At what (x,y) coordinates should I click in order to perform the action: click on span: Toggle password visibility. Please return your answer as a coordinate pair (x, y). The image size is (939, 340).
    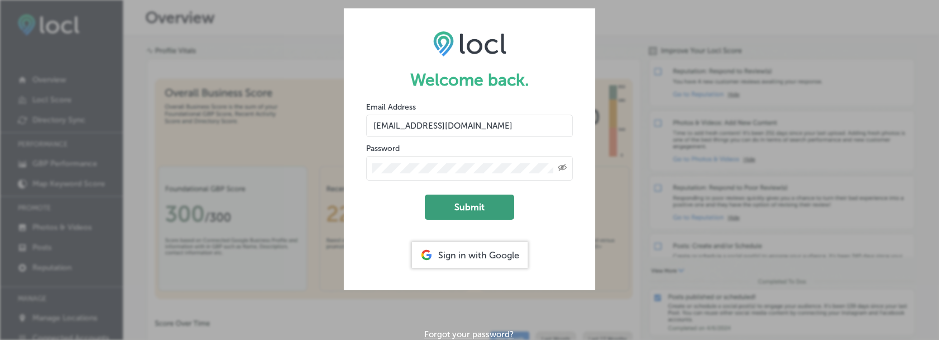
    Looking at the image, I should click on (562, 168).